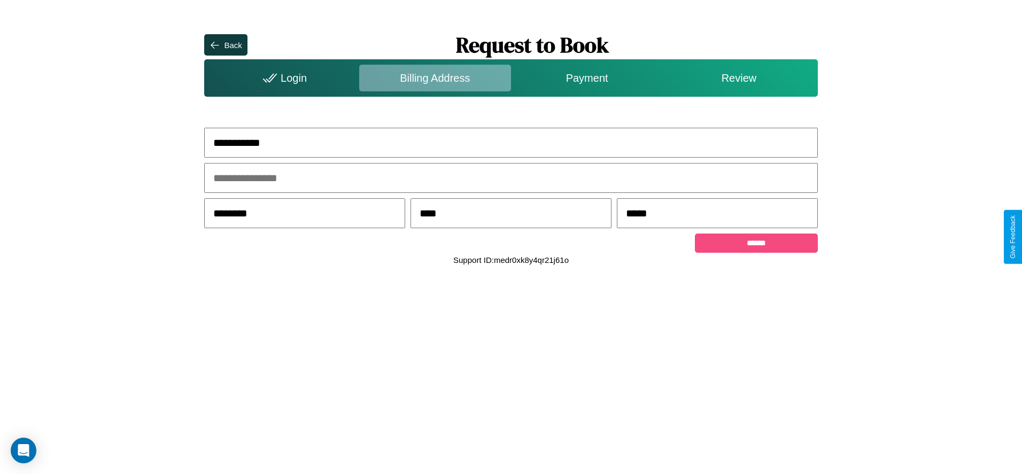 This screenshot has width=1022, height=474. I want to click on div: Give Feedback, so click(1013, 237).